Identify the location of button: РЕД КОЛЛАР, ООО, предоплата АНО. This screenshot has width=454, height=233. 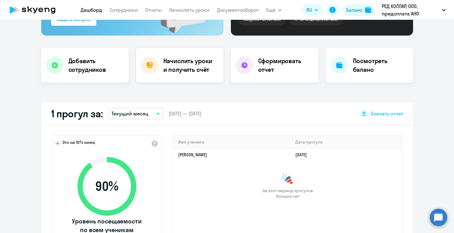
(414, 10).